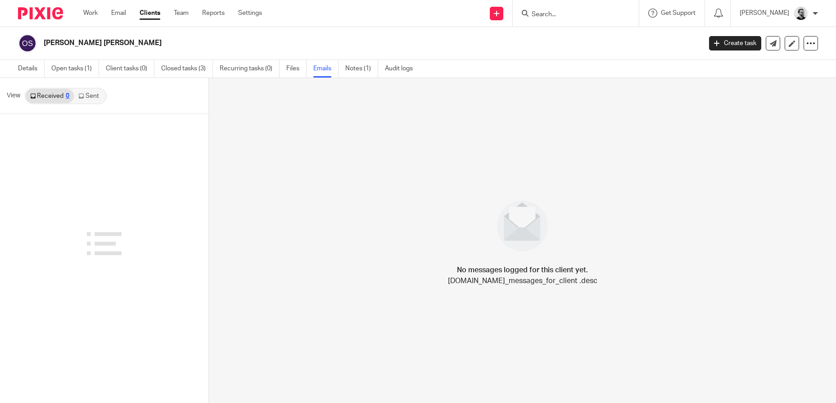  I want to click on a: Emails, so click(326, 68).